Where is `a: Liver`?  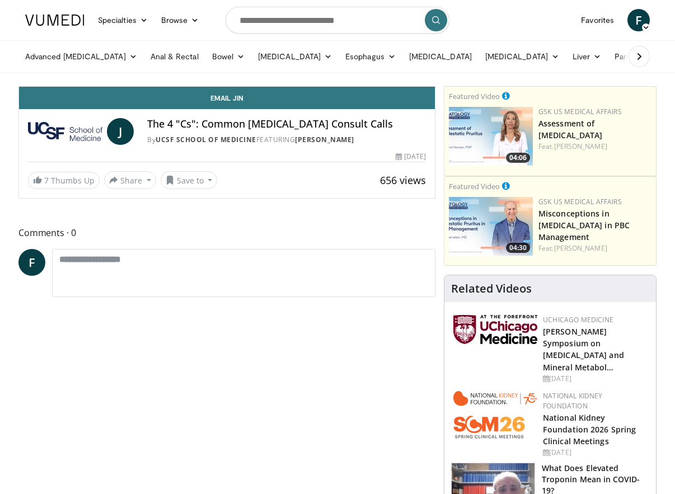 a: Liver is located at coordinates (586, 56).